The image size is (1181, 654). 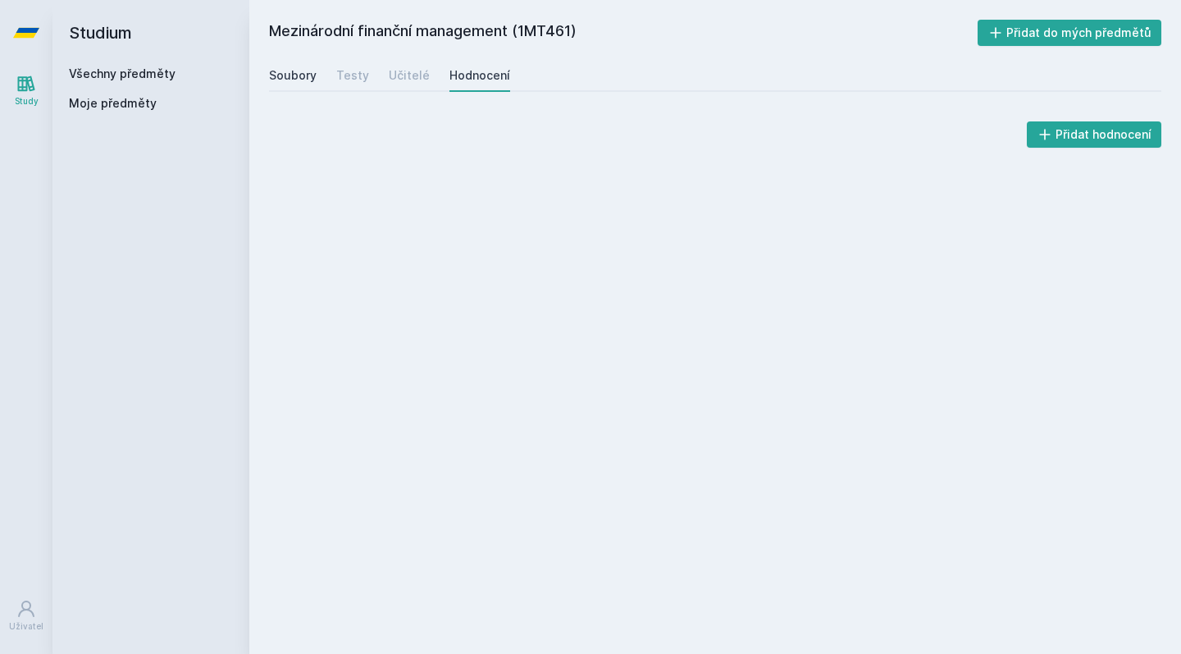 I want to click on div: Study, so click(x=26, y=101).